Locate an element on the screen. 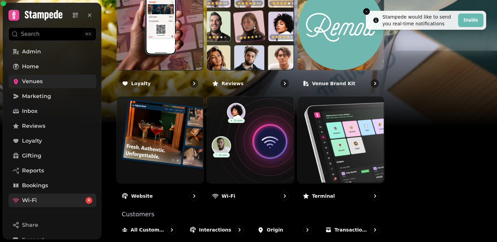 This screenshot has width=497, height=242. span: Inbox is located at coordinates (30, 111).